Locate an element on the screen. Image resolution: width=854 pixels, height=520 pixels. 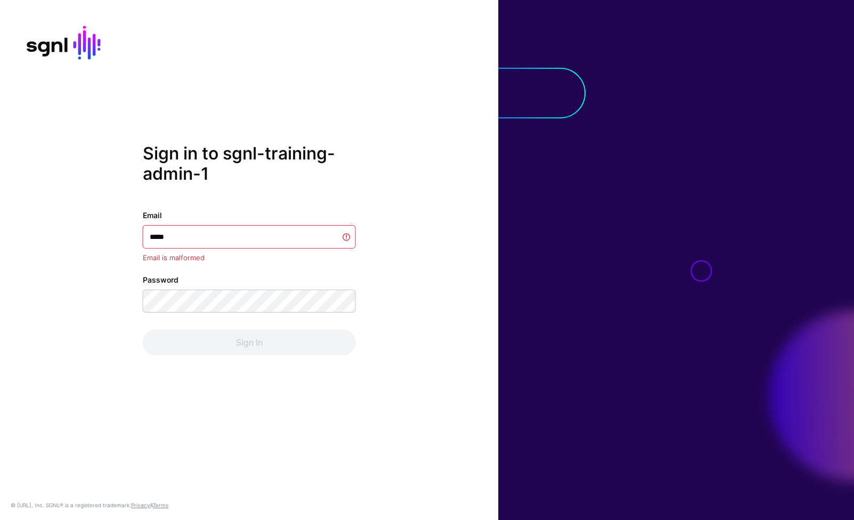
a: Terms is located at coordinates (160, 505).